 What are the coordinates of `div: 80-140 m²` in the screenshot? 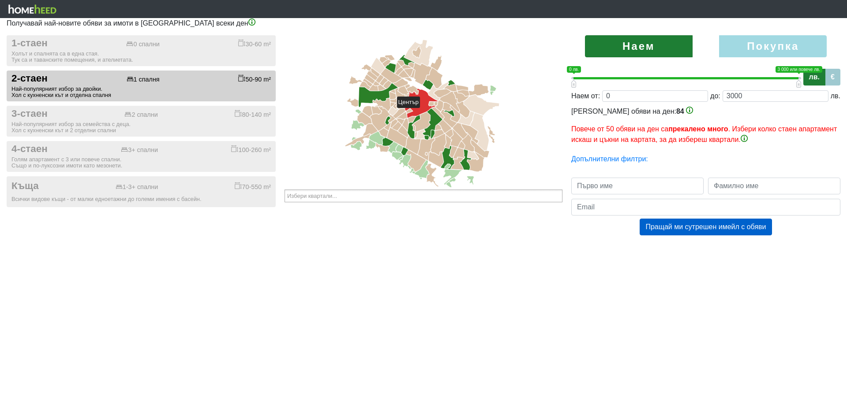 It's located at (253, 114).